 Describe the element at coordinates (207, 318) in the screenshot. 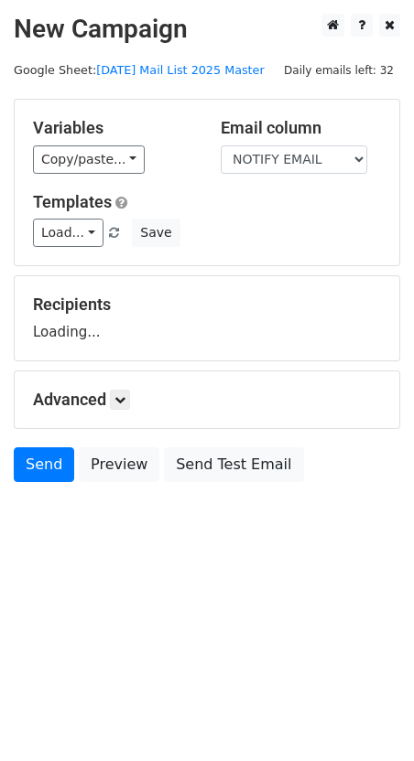

I see `div: Loading...` at that location.